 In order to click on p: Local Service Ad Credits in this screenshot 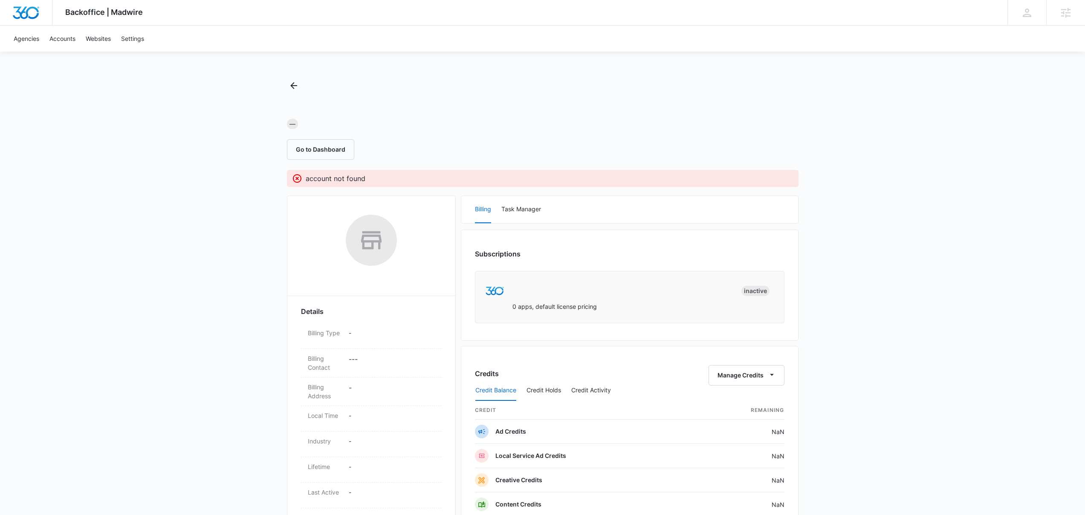, I will do `click(531, 456)`.